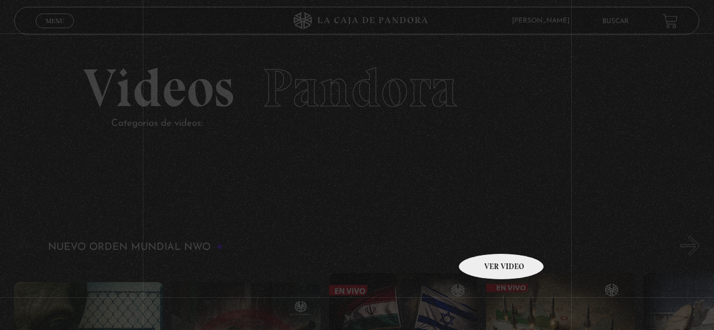  What do you see at coordinates (55, 30) in the screenshot?
I see `span: Cerrar` at bounding box center [55, 30].